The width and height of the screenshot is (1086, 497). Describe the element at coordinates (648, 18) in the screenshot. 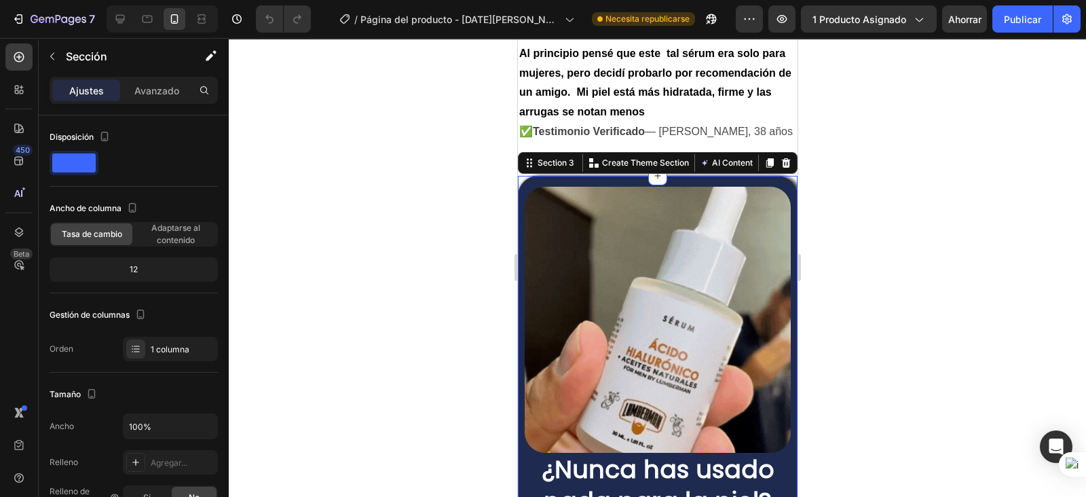

I see `font: Necesita republicarse` at that location.